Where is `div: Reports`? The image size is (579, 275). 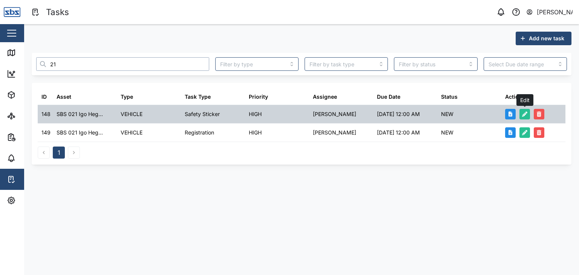
div: Reports is located at coordinates (32, 137).